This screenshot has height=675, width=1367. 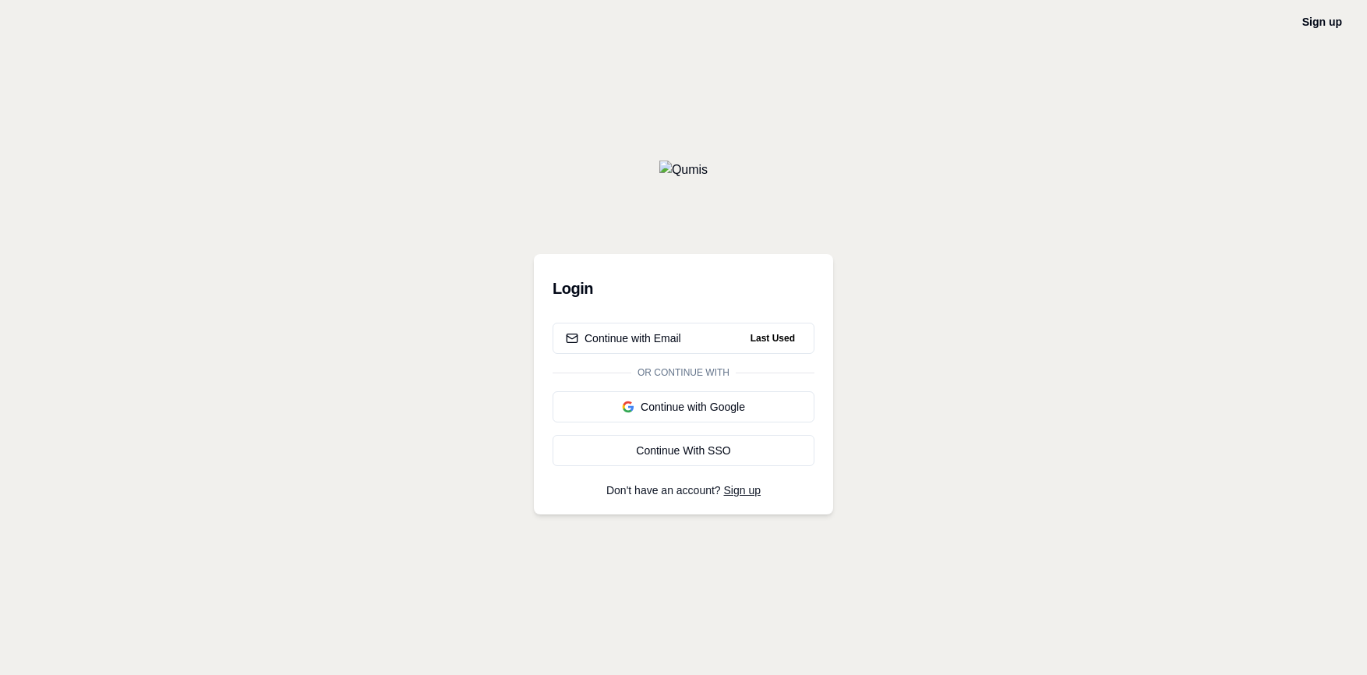 What do you see at coordinates (683, 450) in the screenshot?
I see `a: Continue With SSO` at bounding box center [683, 450].